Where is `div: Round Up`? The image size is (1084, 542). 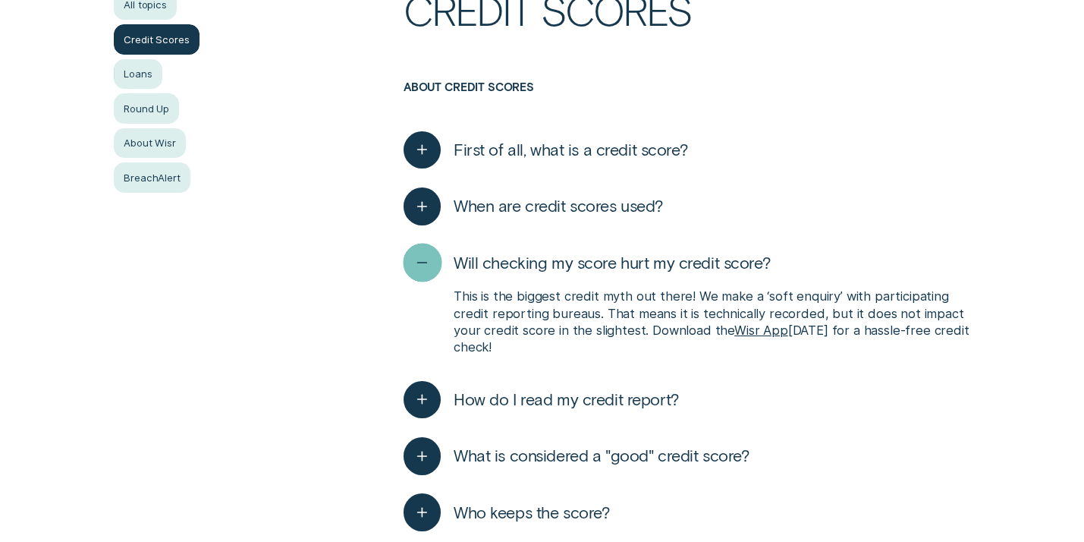 div: Round Up is located at coordinates (146, 108).